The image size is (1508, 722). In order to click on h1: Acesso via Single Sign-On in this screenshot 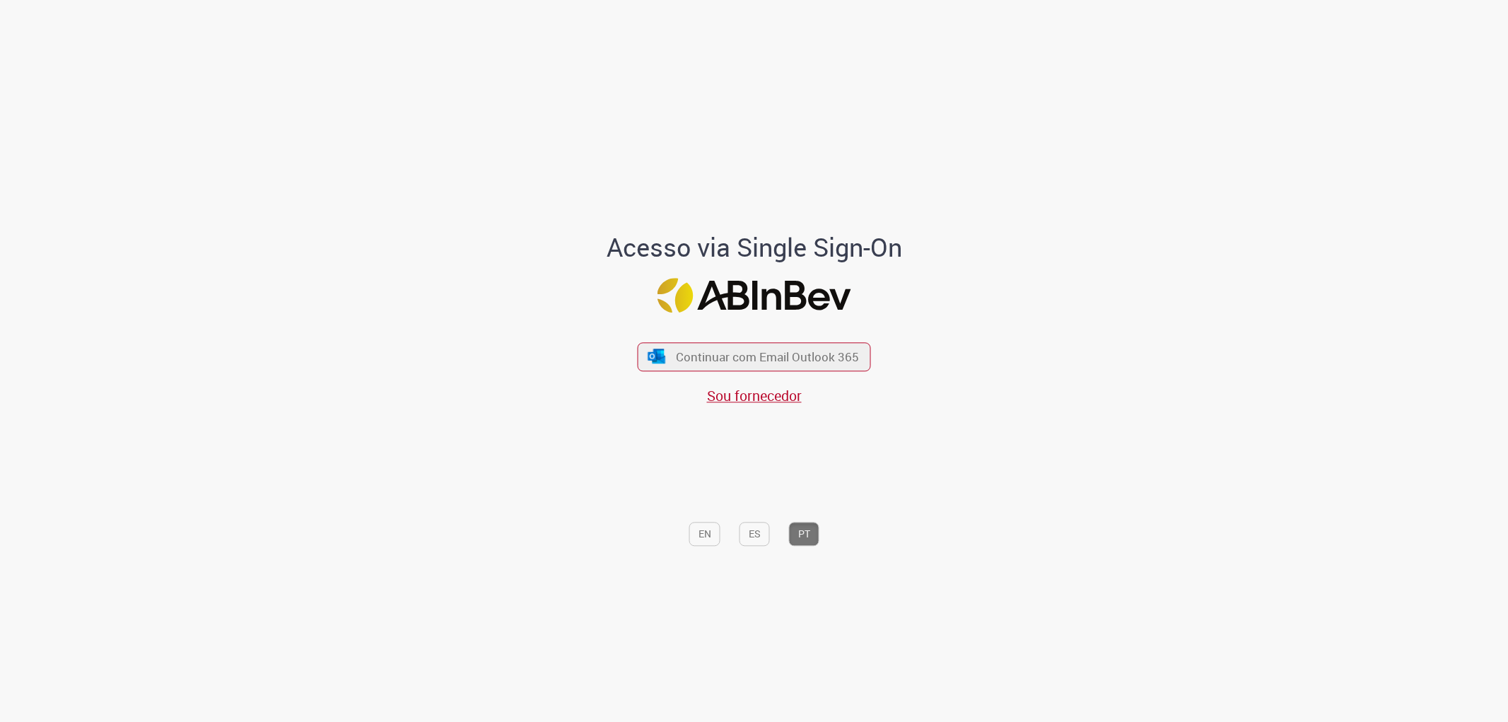, I will do `click(754, 247)`.